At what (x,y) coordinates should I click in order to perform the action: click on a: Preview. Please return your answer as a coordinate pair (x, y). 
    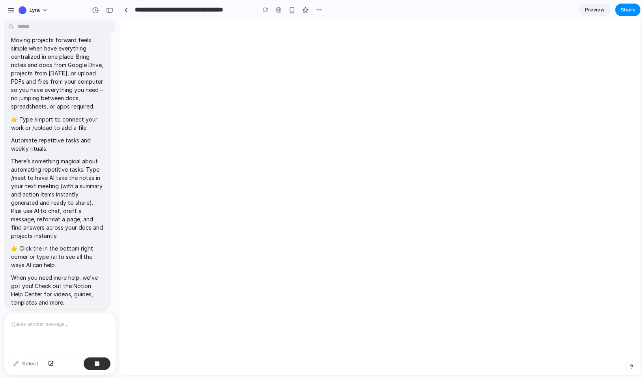
    Looking at the image, I should click on (595, 10).